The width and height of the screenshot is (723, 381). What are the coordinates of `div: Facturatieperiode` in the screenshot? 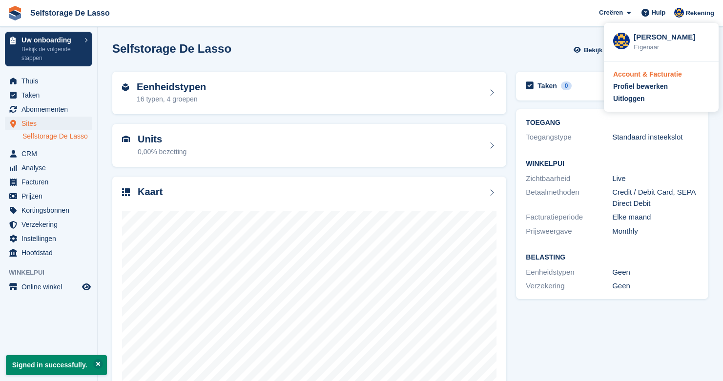 It's located at (569, 217).